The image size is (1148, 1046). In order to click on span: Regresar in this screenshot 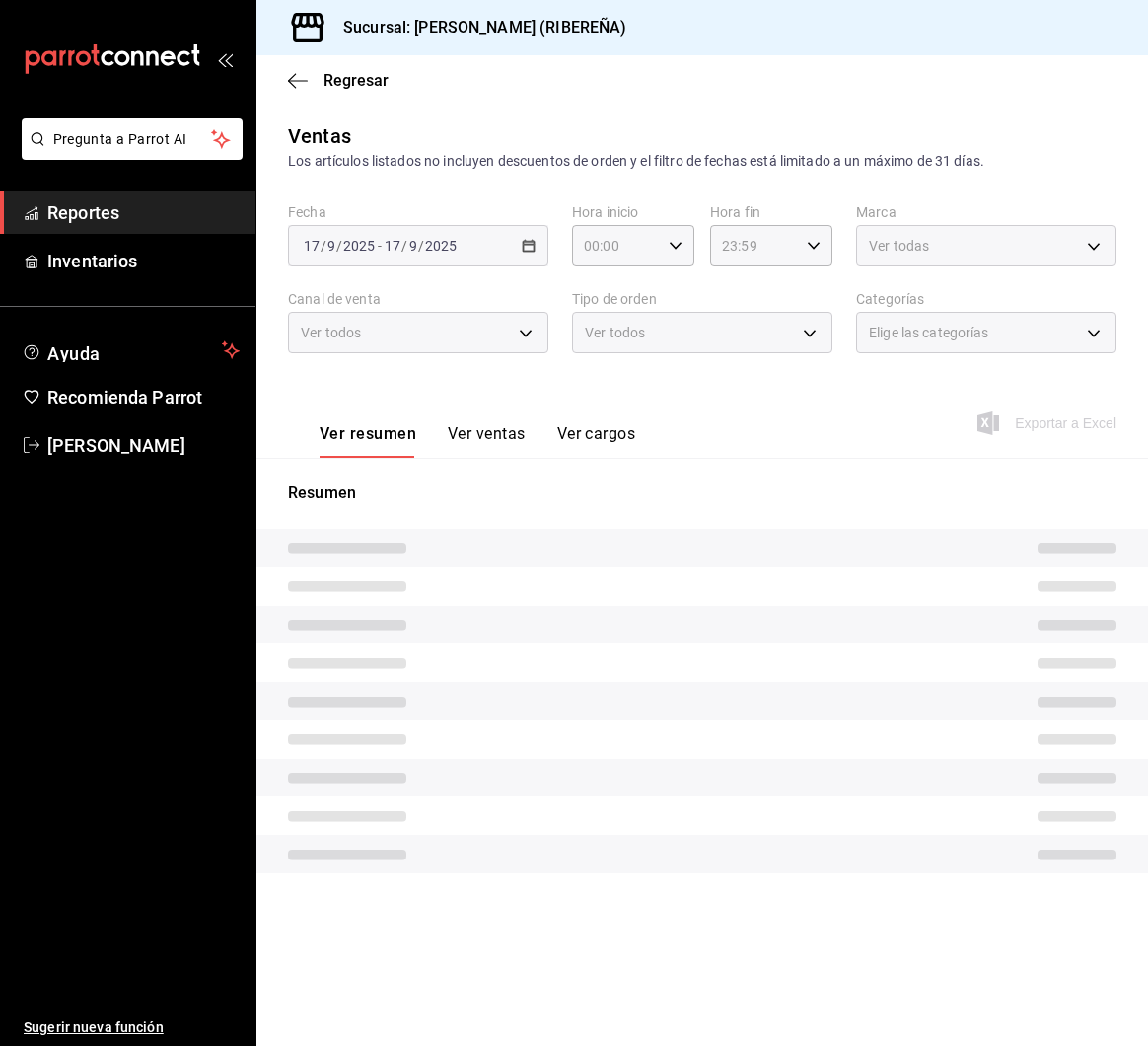, I will do `click(356, 80)`.